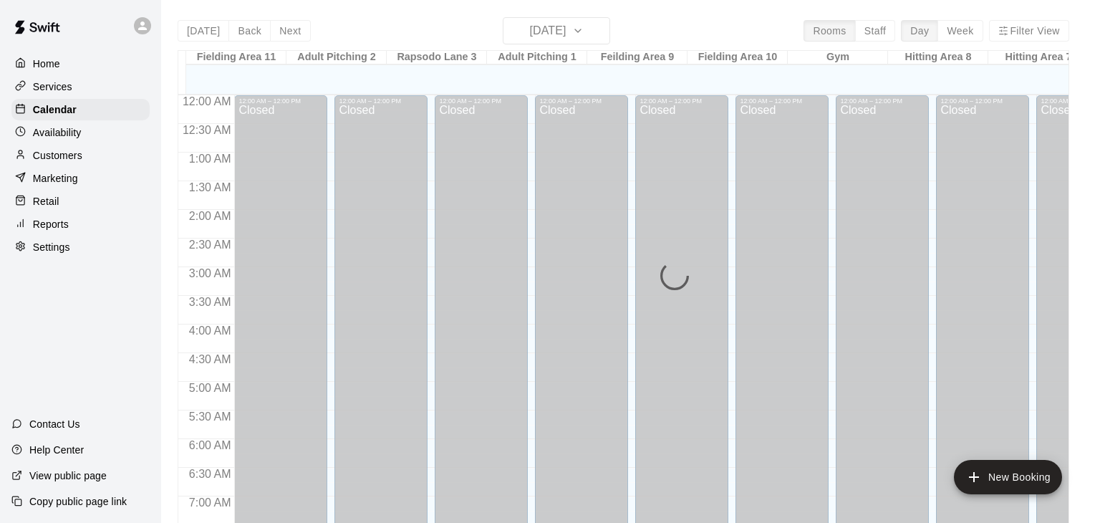  I want to click on span: 7:00 AM, so click(210, 502).